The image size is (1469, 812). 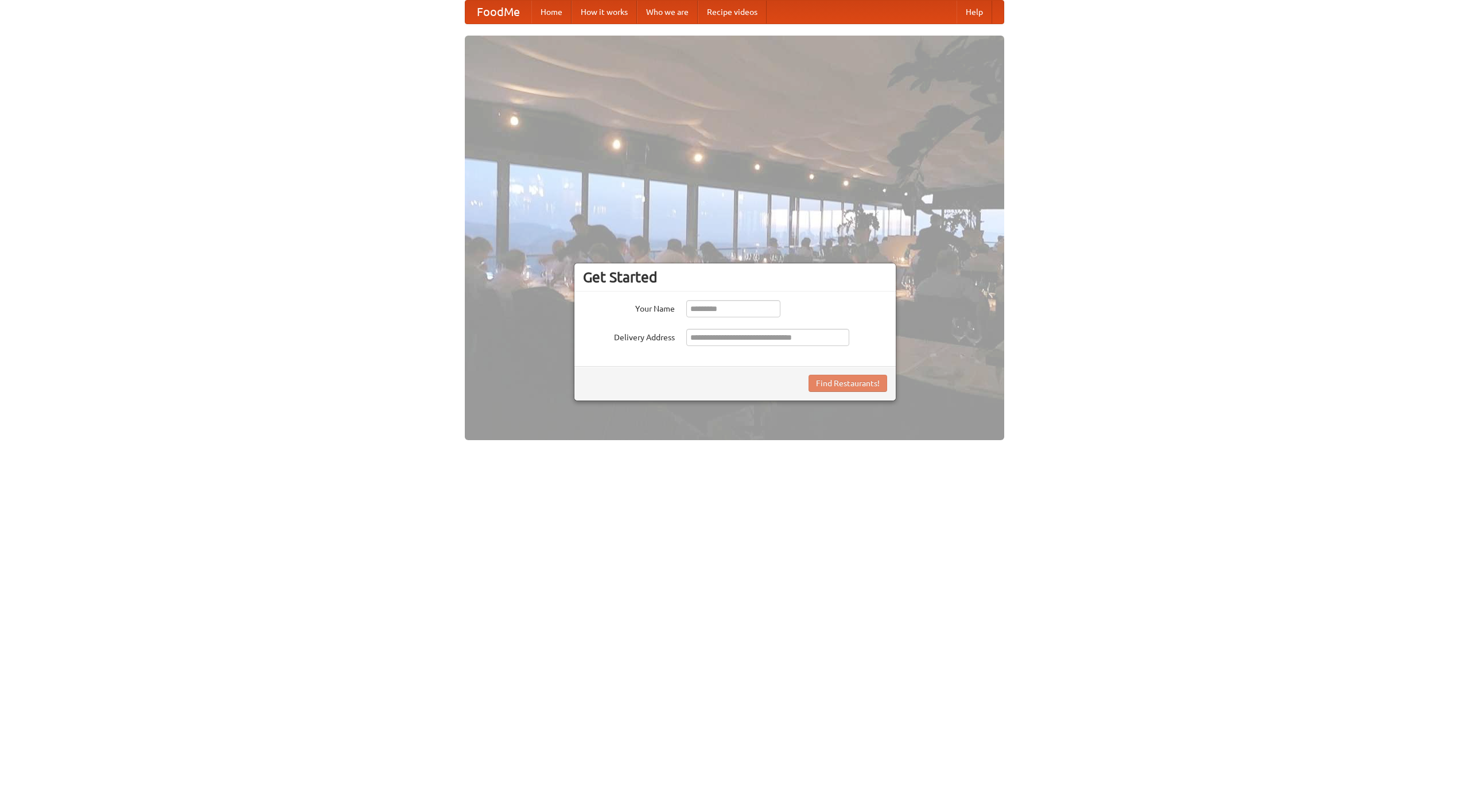 I want to click on a: Recipe videos, so click(x=732, y=12).